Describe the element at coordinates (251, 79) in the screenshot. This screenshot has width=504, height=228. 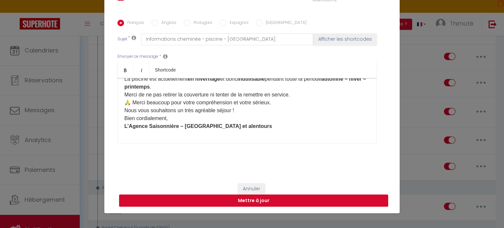
I see `strong: inutilisable` at that location.